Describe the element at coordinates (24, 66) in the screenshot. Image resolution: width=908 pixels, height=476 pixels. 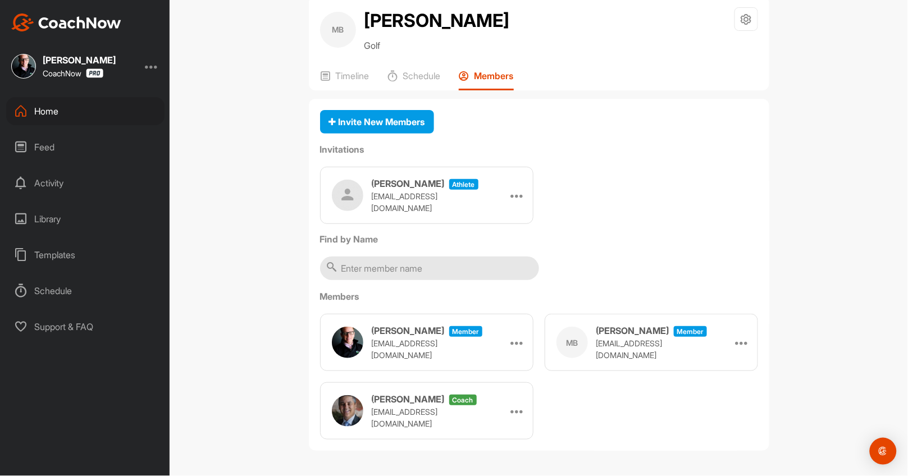
I see `img: square_d7b6dd5b2d8b6df5777e39d7bdd614c0.jpg` at that location.